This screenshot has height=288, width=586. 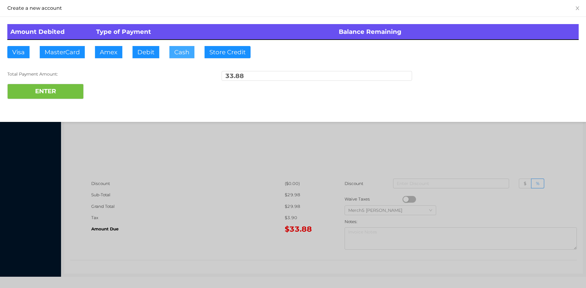 I want to click on button: Debit, so click(x=146, y=52).